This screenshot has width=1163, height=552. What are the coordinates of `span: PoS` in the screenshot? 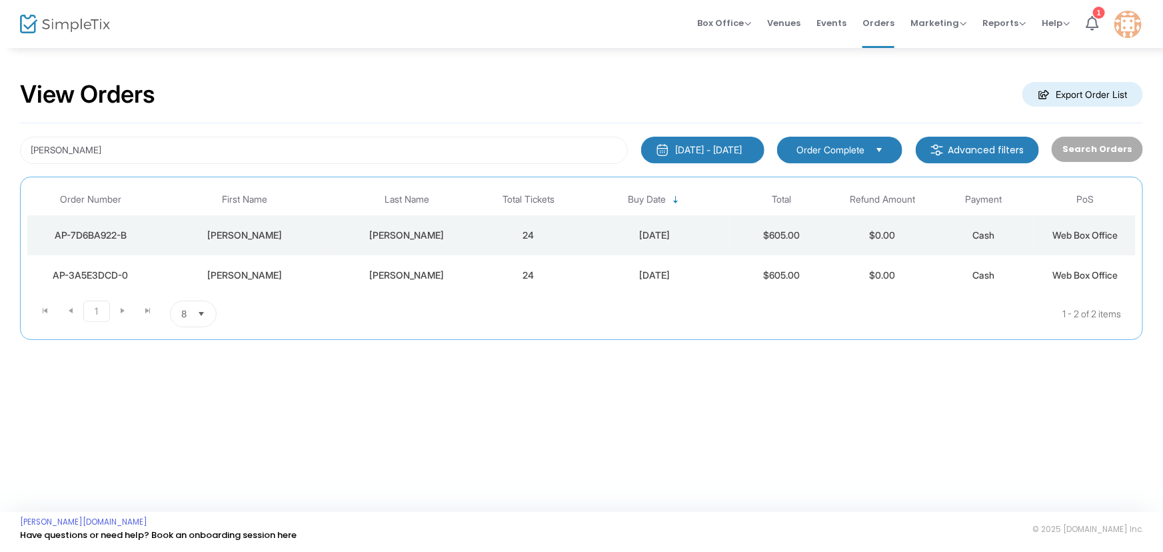 It's located at (1085, 199).